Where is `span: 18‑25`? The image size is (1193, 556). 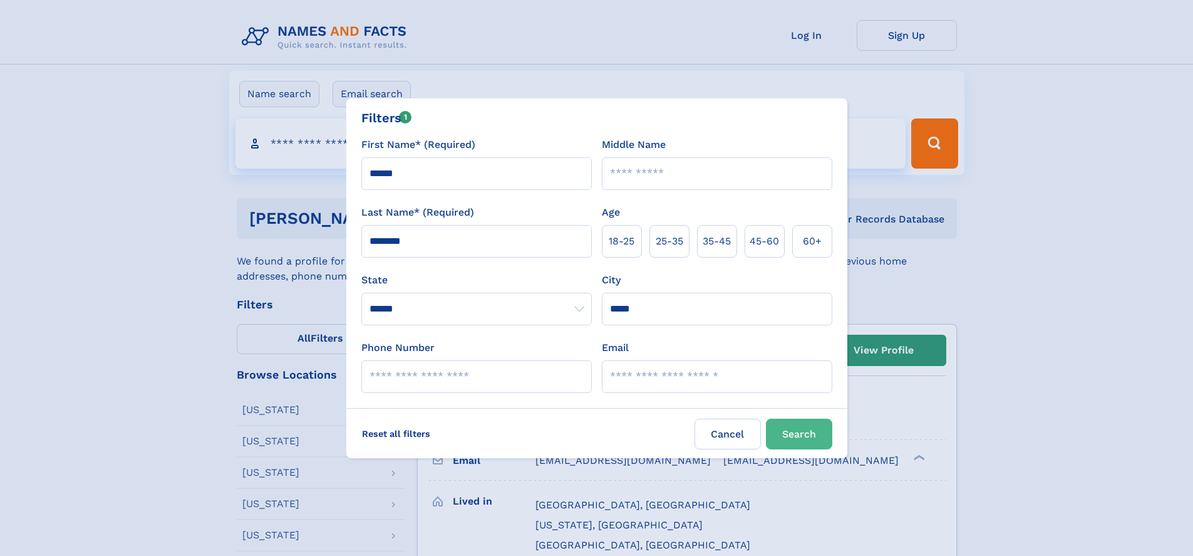
span: 18‑25 is located at coordinates (621, 241).